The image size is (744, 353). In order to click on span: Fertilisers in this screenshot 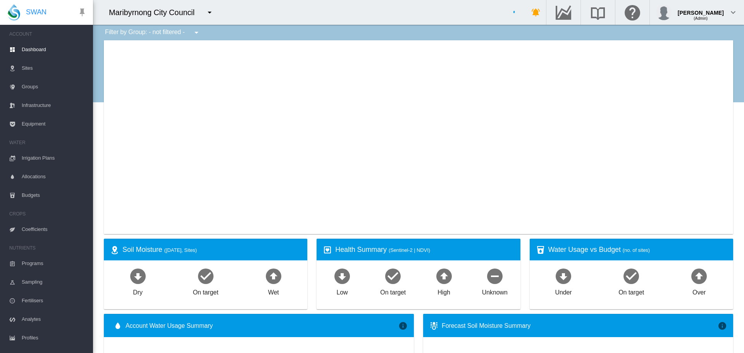, I will do `click(54, 301)`.